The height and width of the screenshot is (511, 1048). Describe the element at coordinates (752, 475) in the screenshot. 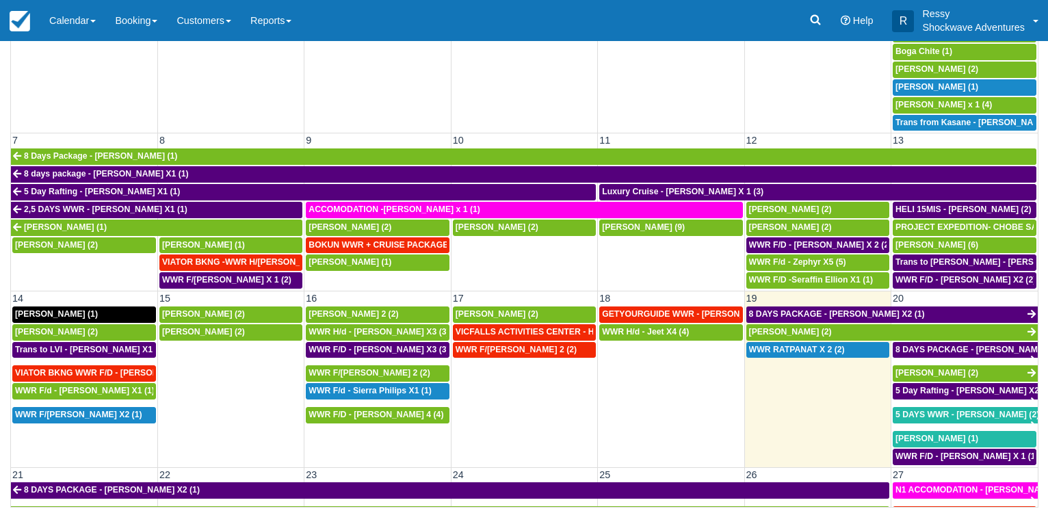

I see `span: 26` at that location.